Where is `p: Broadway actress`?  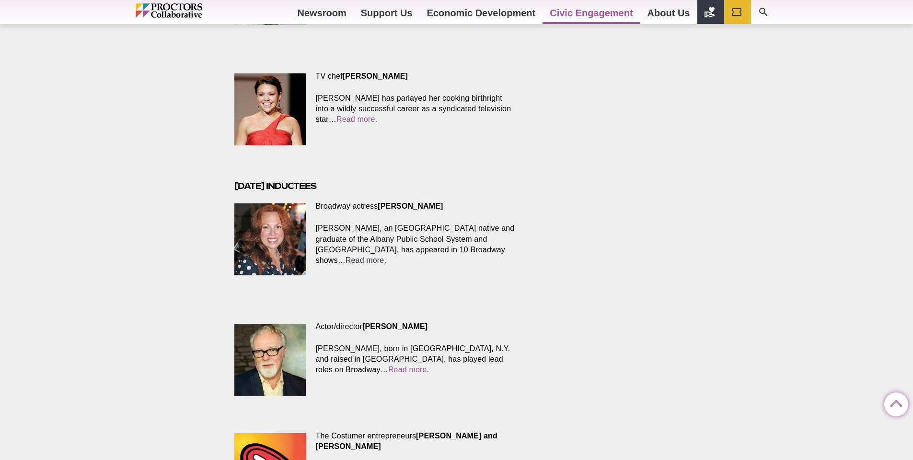
p: Broadway actress is located at coordinates (375, 206).